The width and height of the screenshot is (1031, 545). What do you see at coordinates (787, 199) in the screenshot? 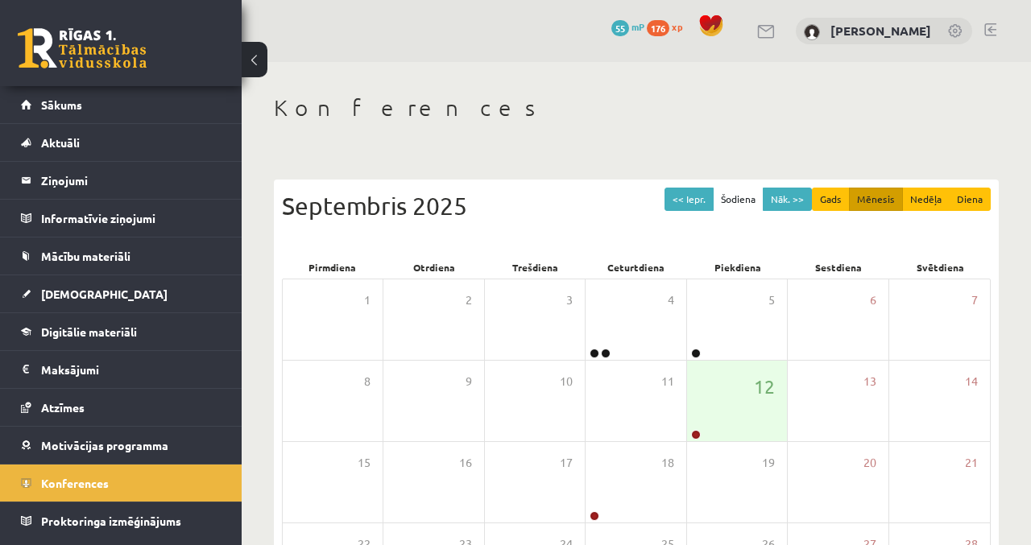
I see `button: Nāk. >>` at bounding box center [787, 199].